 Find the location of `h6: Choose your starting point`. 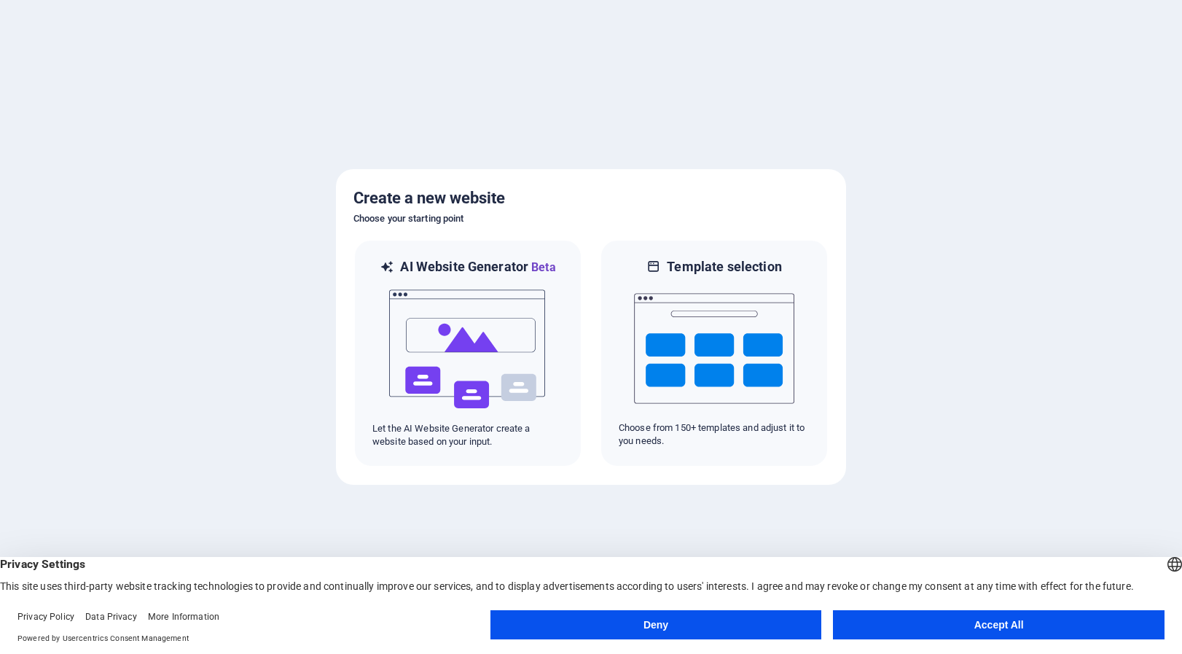

h6: Choose your starting point is located at coordinates (591, 219).